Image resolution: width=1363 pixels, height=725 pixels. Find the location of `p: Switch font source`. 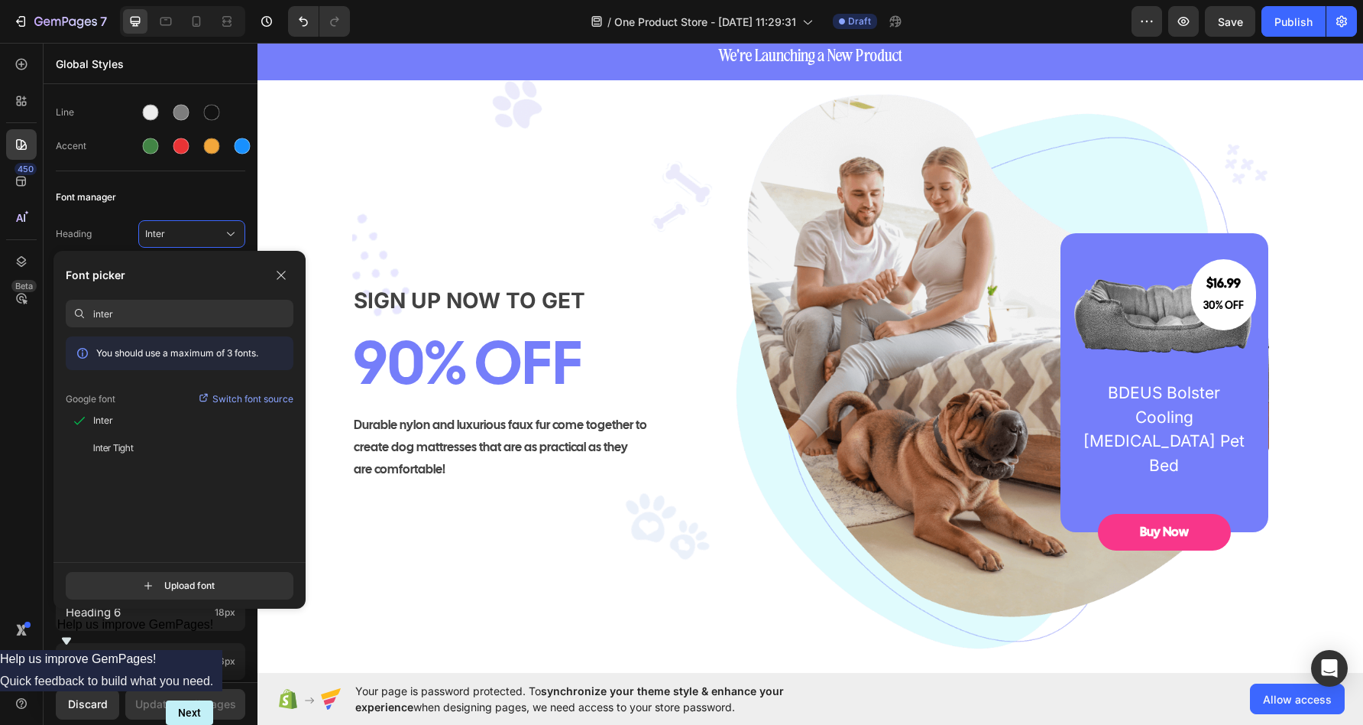

p: Switch font source is located at coordinates (253, 399).